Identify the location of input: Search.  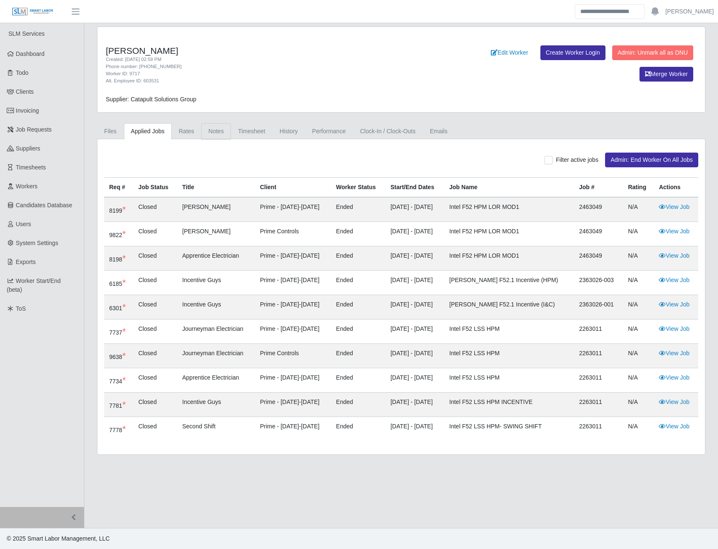
(610, 11).